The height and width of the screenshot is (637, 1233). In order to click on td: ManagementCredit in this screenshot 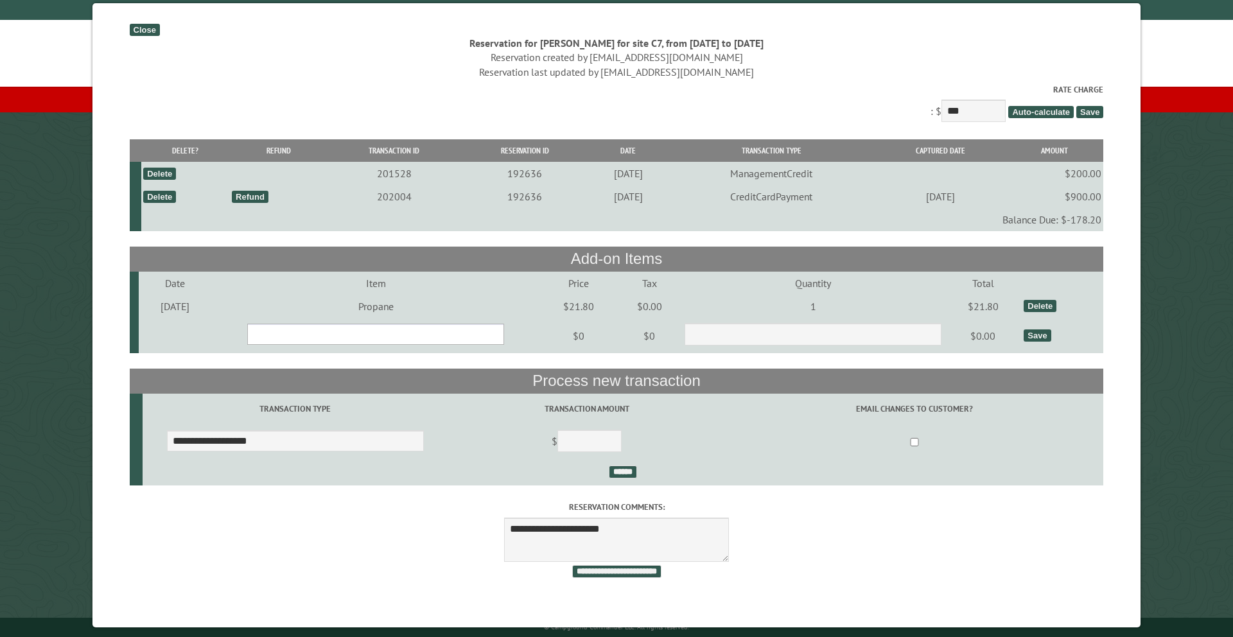, I will do `click(771, 173)`.